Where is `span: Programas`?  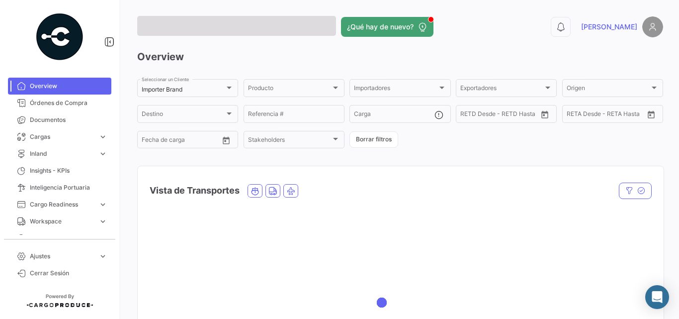
span: Programas is located at coordinates (69, 238).